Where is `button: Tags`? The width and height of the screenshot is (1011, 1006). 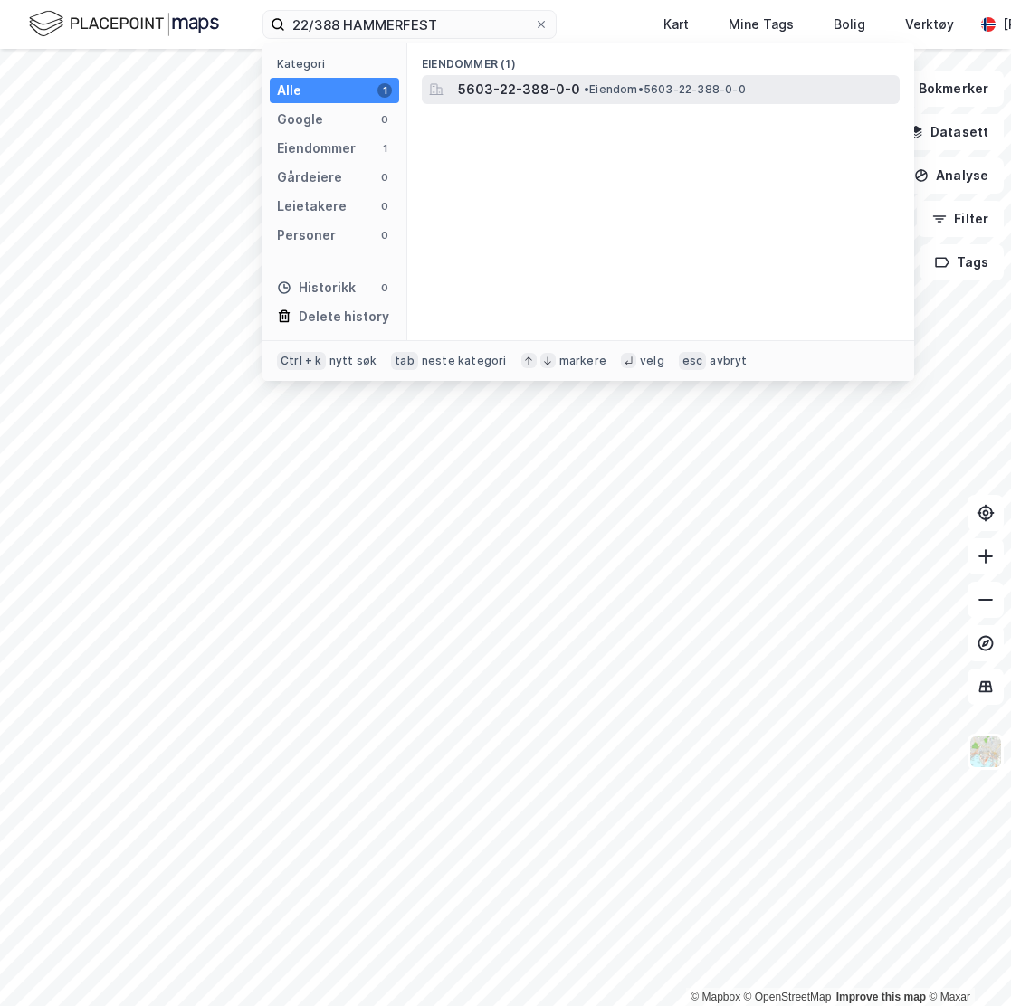 button: Tags is located at coordinates (961, 262).